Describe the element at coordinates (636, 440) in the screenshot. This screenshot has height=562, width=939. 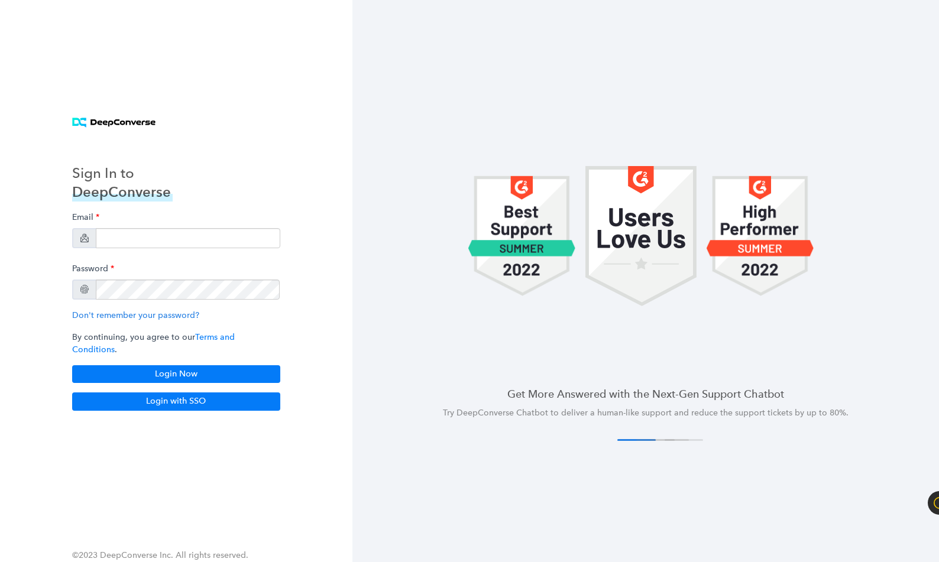
I see `button: 1` at that location.